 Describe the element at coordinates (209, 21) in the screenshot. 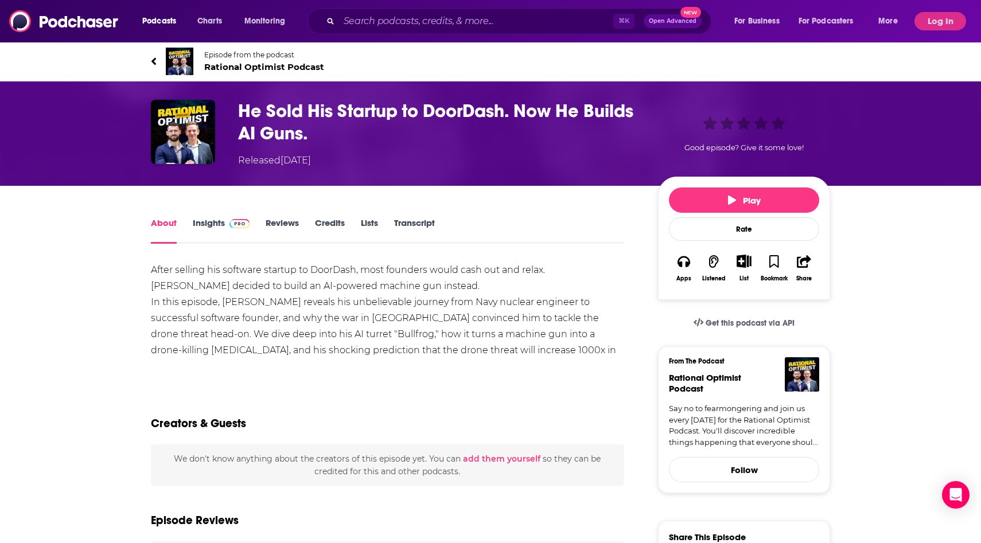

I see `span: Charts` at that location.